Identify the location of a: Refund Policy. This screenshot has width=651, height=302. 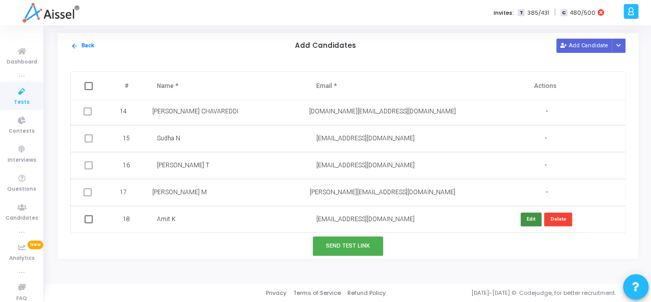
(366, 293).